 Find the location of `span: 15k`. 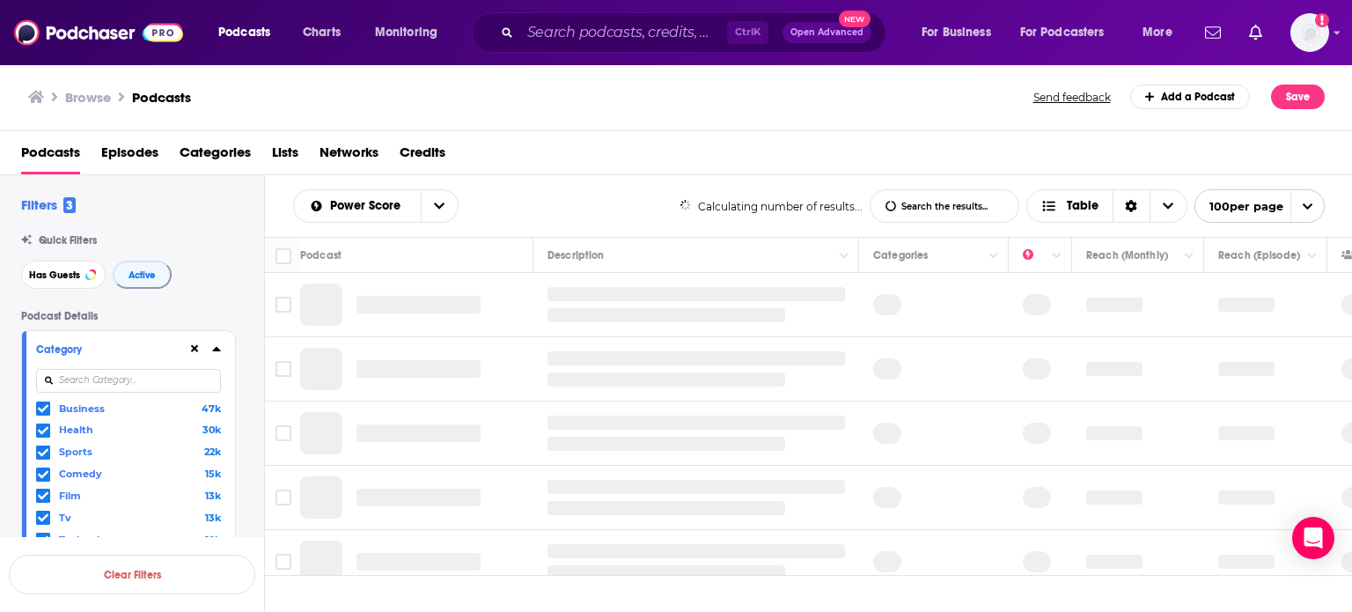

span: 15k is located at coordinates (213, 474).